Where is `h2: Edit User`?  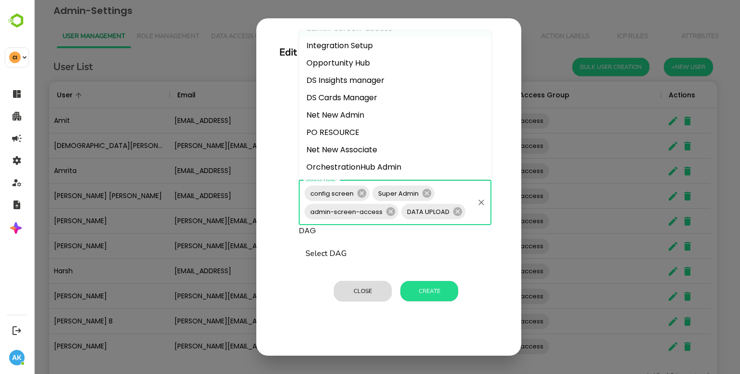 h2: Edit User is located at coordinates (355, 53).